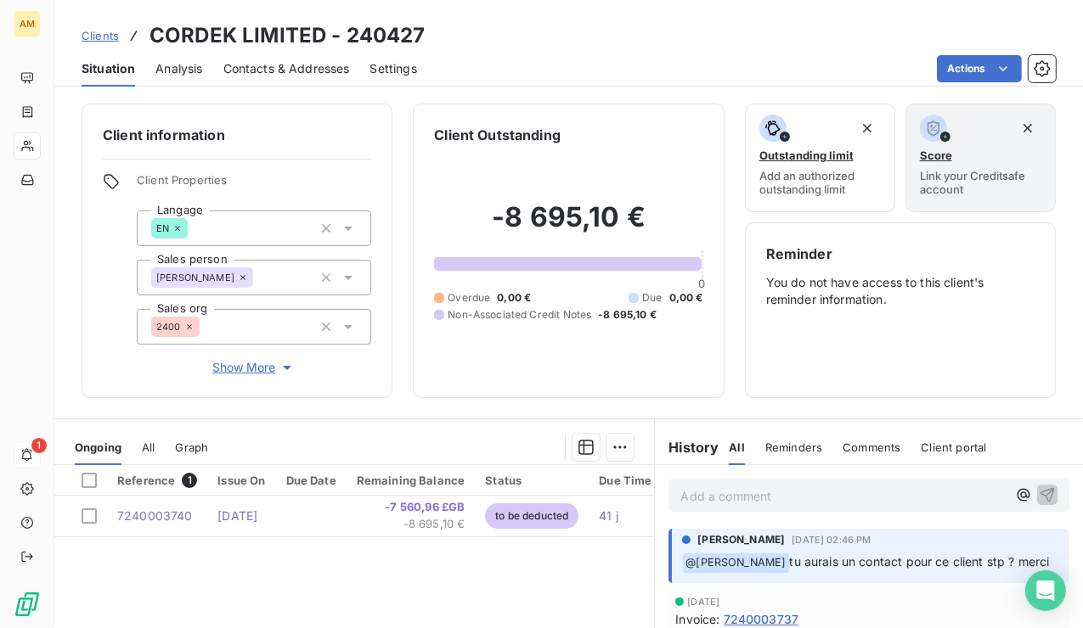 The width and height of the screenshot is (1083, 628). I want to click on img: Logo LeanPay, so click(27, 605).